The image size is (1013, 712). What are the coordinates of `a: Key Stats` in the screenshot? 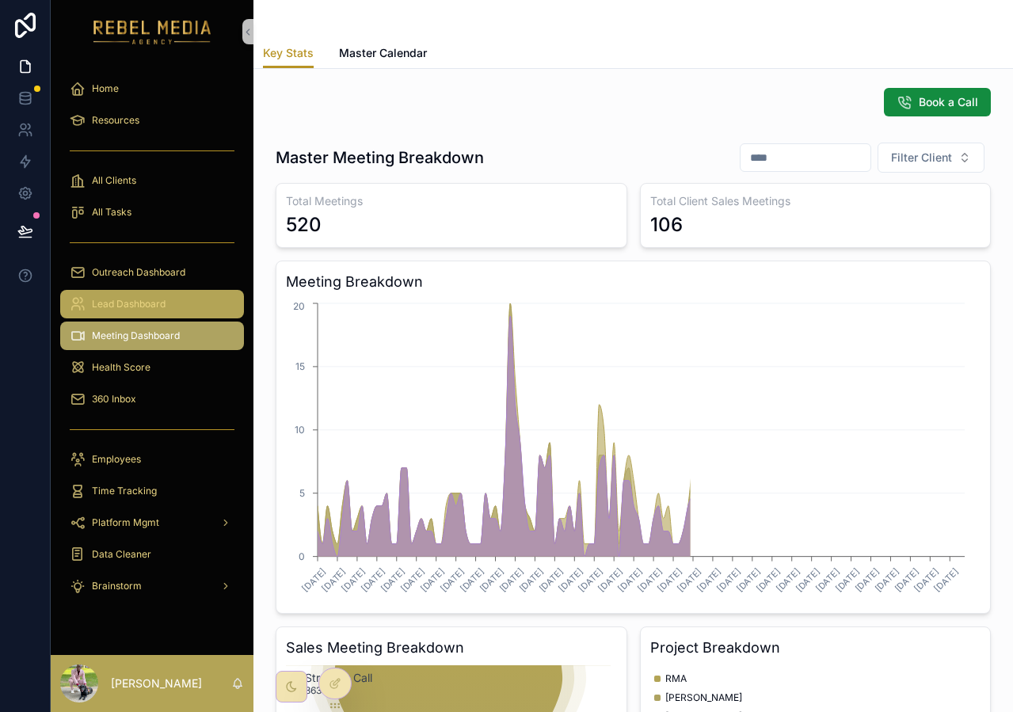 It's located at (288, 54).